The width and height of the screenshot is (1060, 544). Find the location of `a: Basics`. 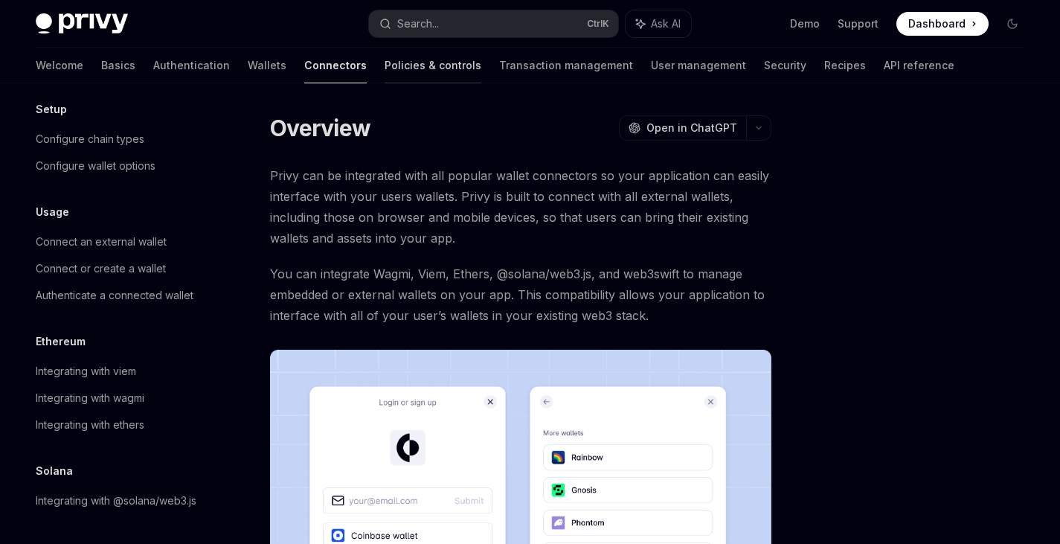

a: Basics is located at coordinates (118, 65).